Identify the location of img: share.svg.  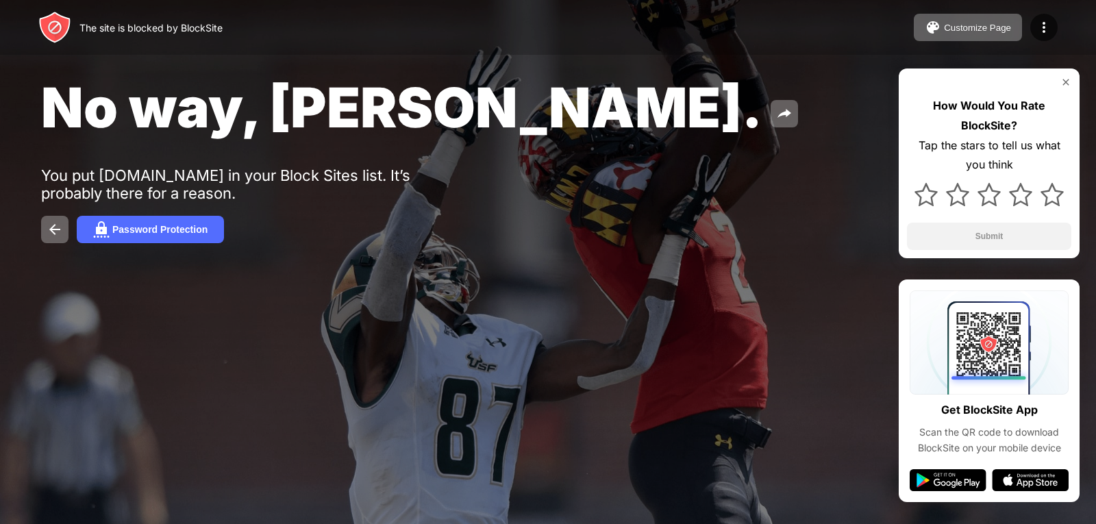
(784, 114).